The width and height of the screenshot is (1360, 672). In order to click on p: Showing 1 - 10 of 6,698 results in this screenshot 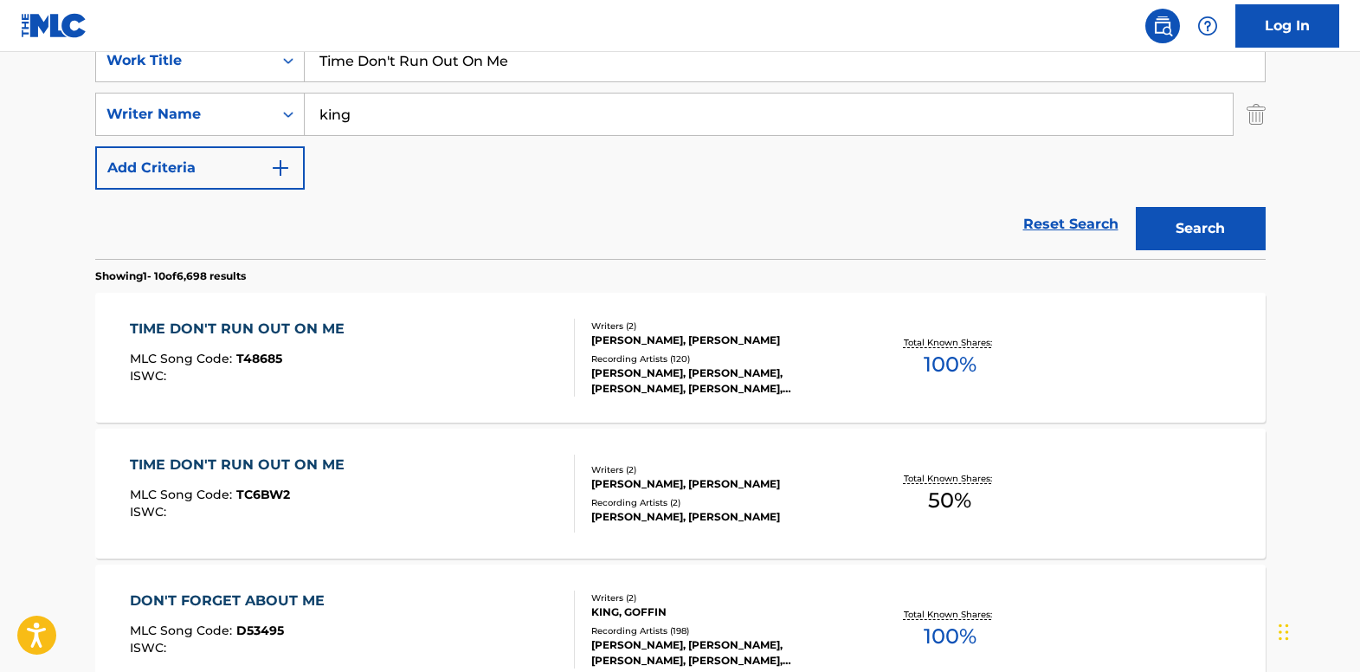, I will do `click(171, 276)`.